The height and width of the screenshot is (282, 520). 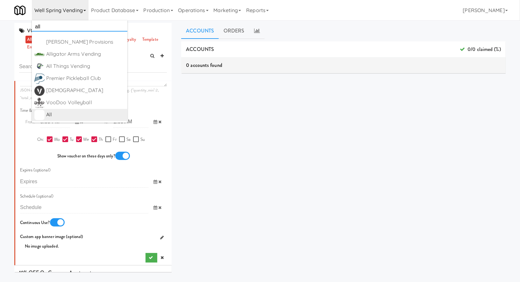 What do you see at coordinates (111, 140) in the screenshot?
I see `label: Fr` at bounding box center [111, 140].